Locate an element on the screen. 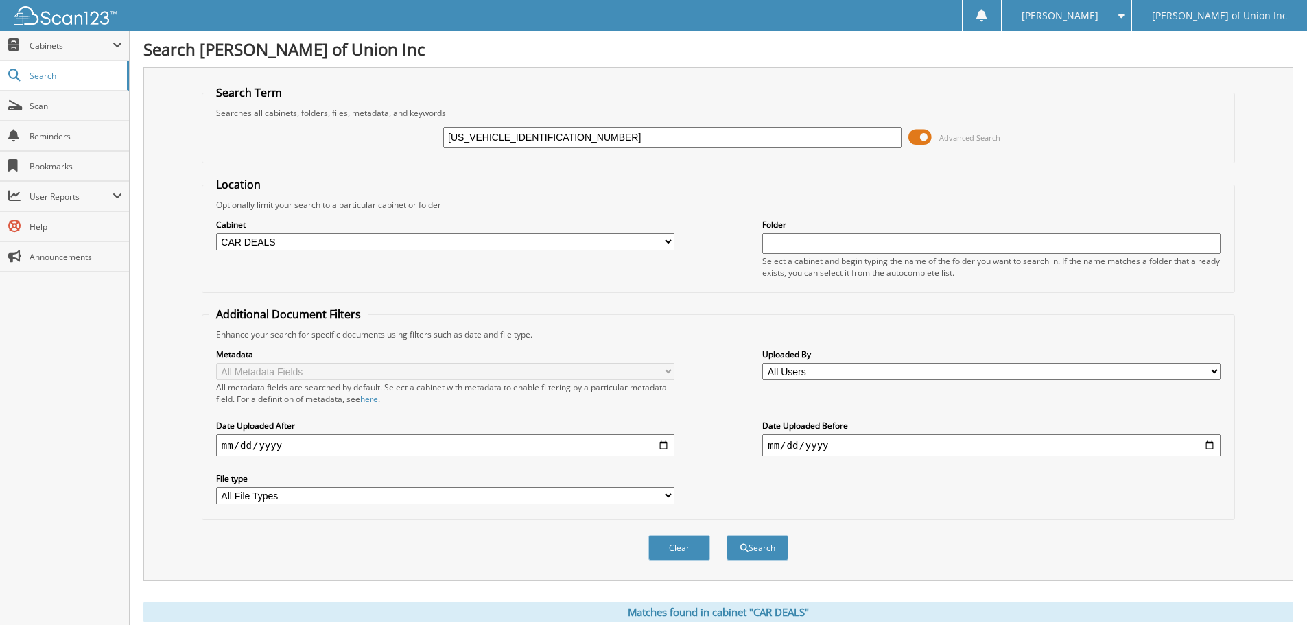 The width and height of the screenshot is (1307, 625). span: Search is located at coordinates (75, 75).